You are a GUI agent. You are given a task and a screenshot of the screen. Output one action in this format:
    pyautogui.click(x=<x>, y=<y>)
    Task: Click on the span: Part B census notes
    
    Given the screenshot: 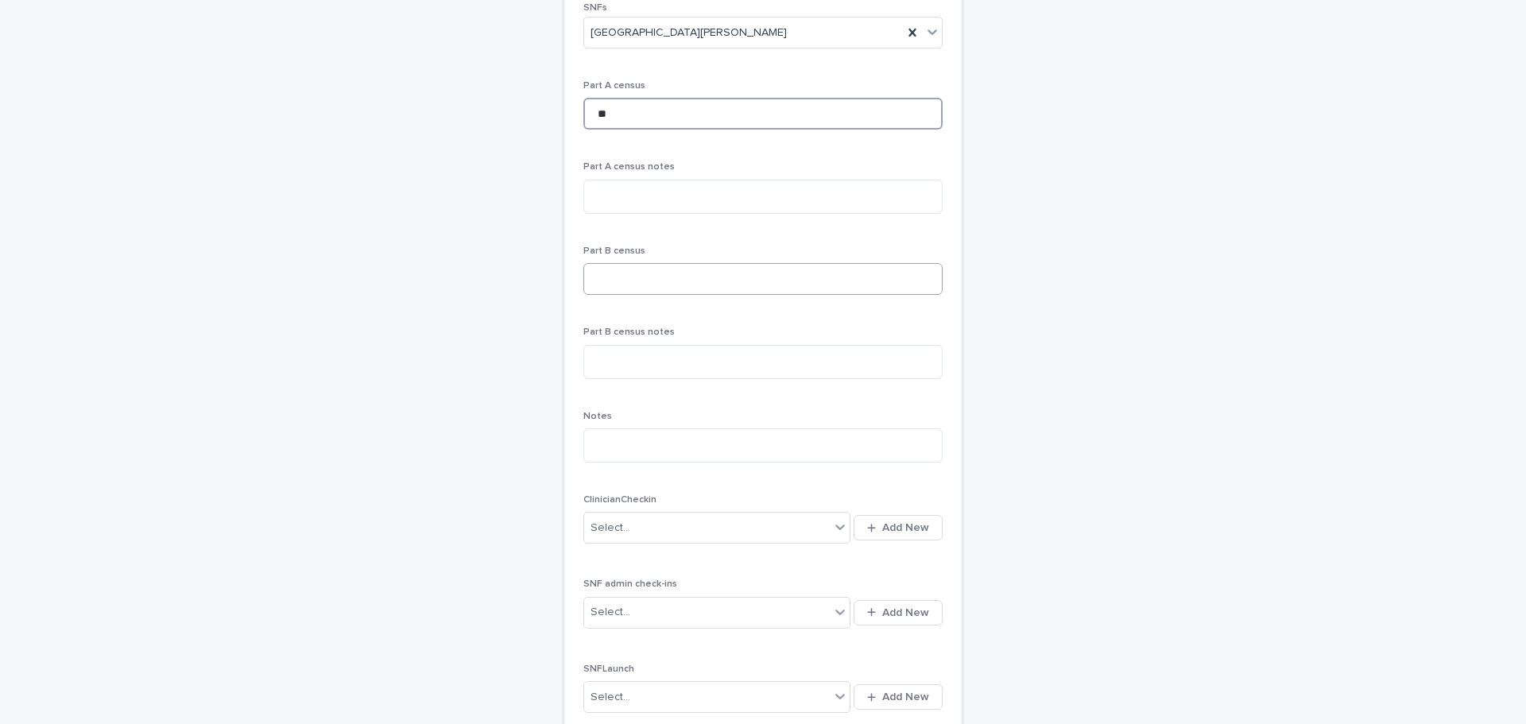 What is the action you would take?
    pyautogui.click(x=629, y=332)
    